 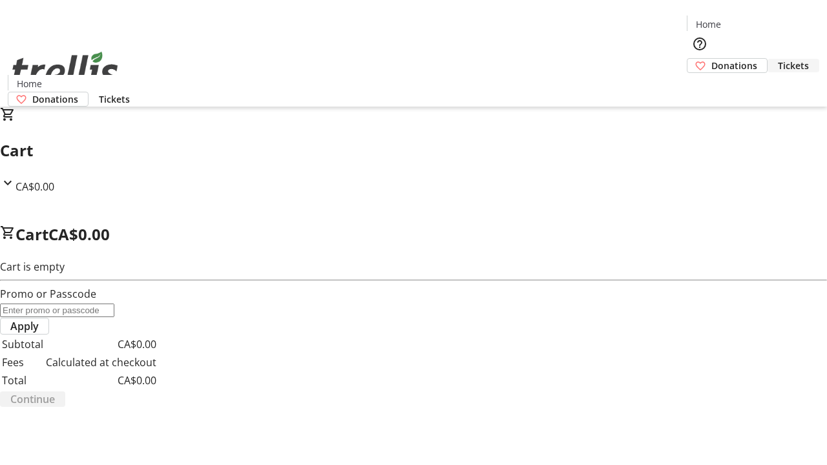 I want to click on button: Help, so click(x=699, y=44).